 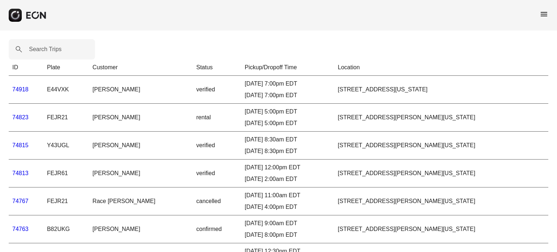 What do you see at coordinates (217, 67) in the screenshot?
I see `th: Status` at bounding box center [217, 67].